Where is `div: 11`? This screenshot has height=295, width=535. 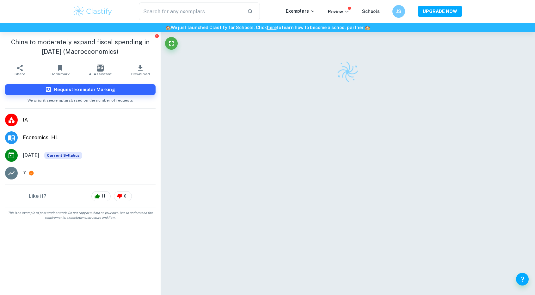 div: 11 is located at coordinates (101, 196).